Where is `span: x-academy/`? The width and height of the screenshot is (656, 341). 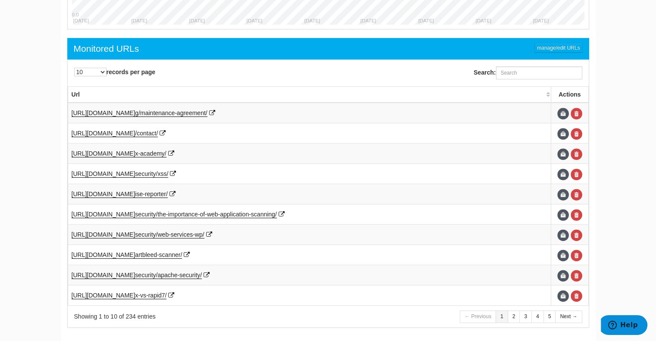
span: x-academy/ is located at coordinates (151, 154).